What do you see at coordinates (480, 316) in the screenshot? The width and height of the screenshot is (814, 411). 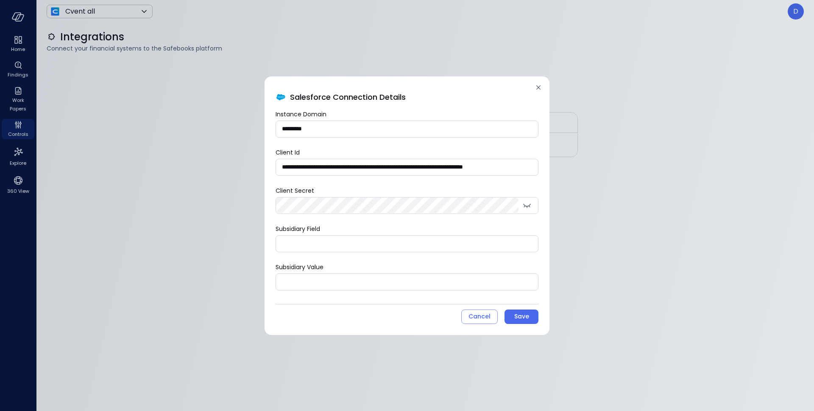 I see `button: Cancel` at bounding box center [480, 316].